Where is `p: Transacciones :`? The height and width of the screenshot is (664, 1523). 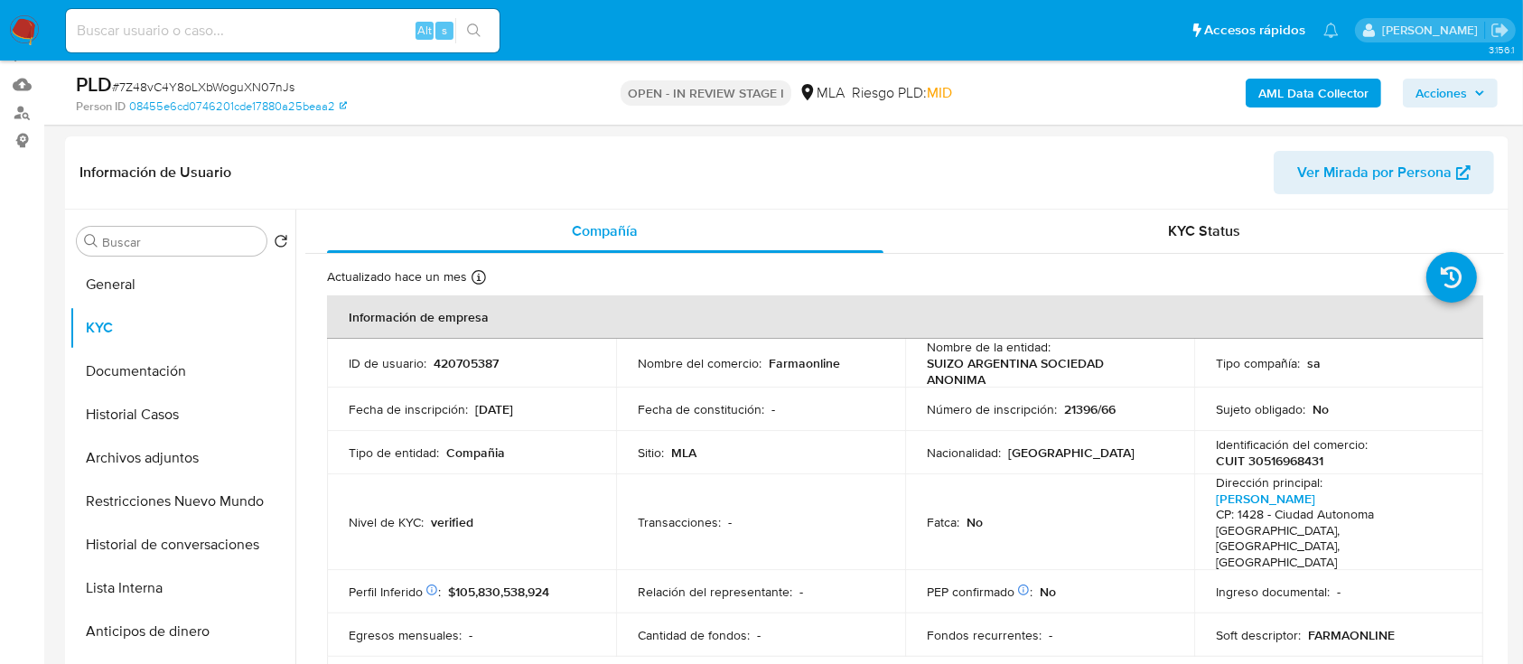 p: Transacciones : is located at coordinates (679, 522).